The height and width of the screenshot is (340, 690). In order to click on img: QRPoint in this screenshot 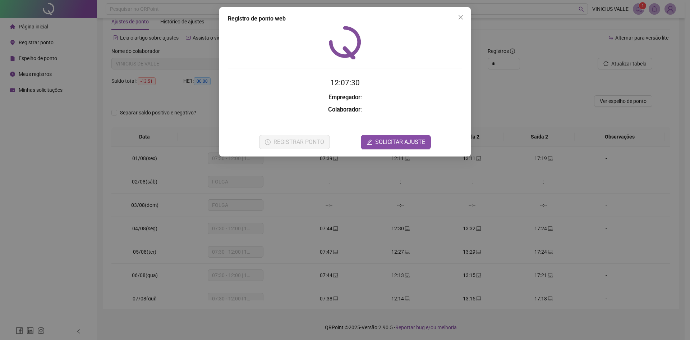, I will do `click(345, 42)`.